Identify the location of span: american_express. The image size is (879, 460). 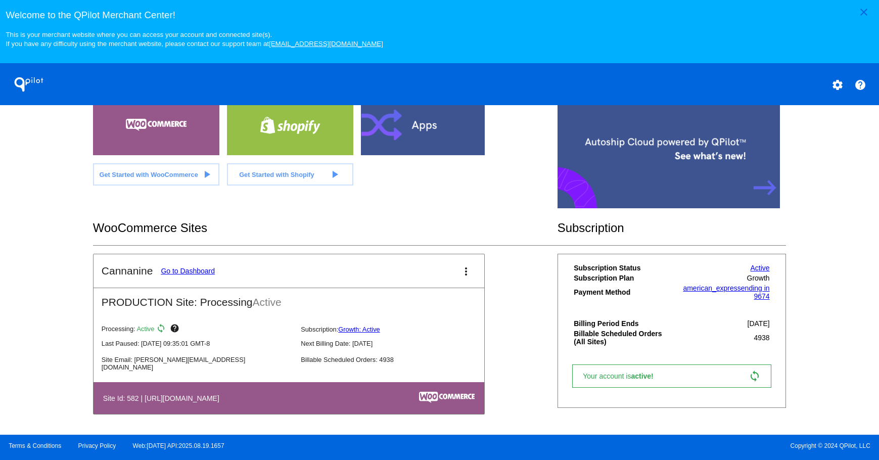
(712, 288).